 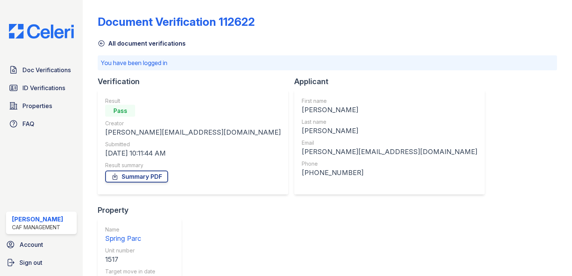 What do you see at coordinates (130, 260) in the screenshot?
I see `div: 1517` at bounding box center [130, 260].